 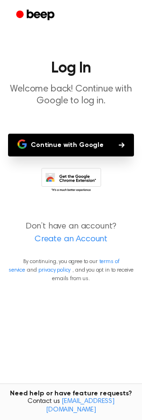 I want to click on p: Welcome back! Continue with Google to log in., so click(x=71, y=95).